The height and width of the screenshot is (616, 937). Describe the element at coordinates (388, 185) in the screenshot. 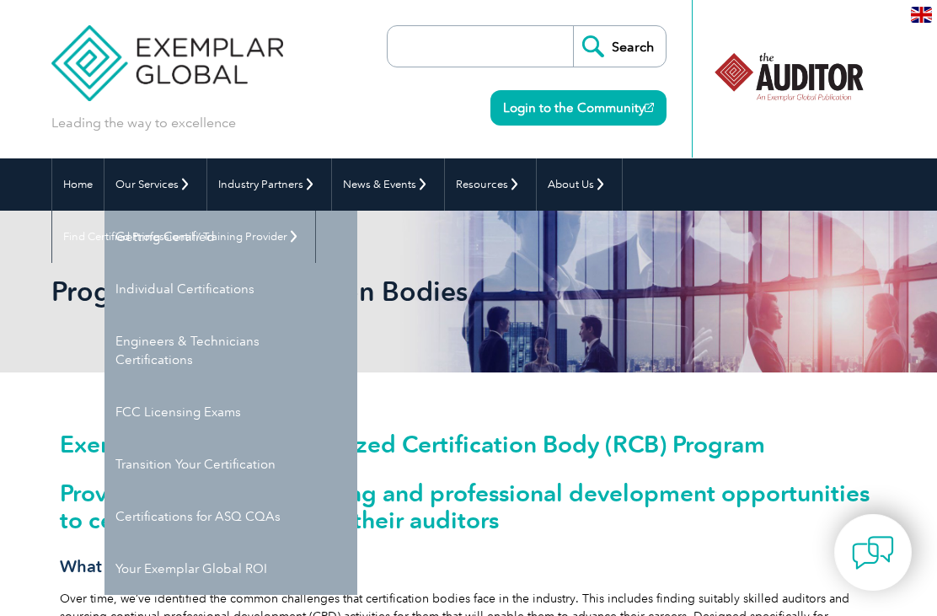

I see `a: News & Events` at that location.